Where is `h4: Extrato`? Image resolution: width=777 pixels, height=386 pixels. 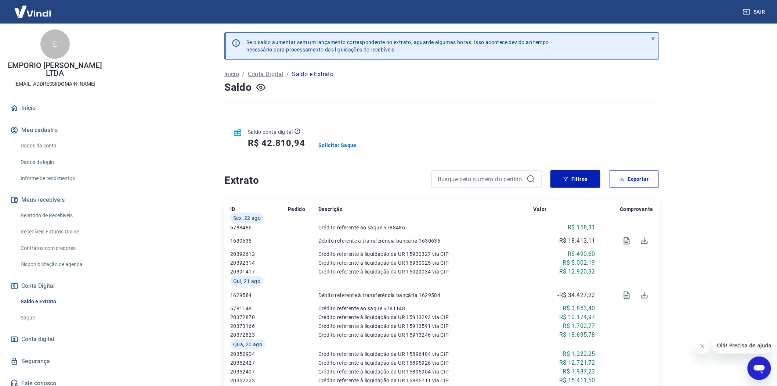 h4: Extrato is located at coordinates (324, 180).